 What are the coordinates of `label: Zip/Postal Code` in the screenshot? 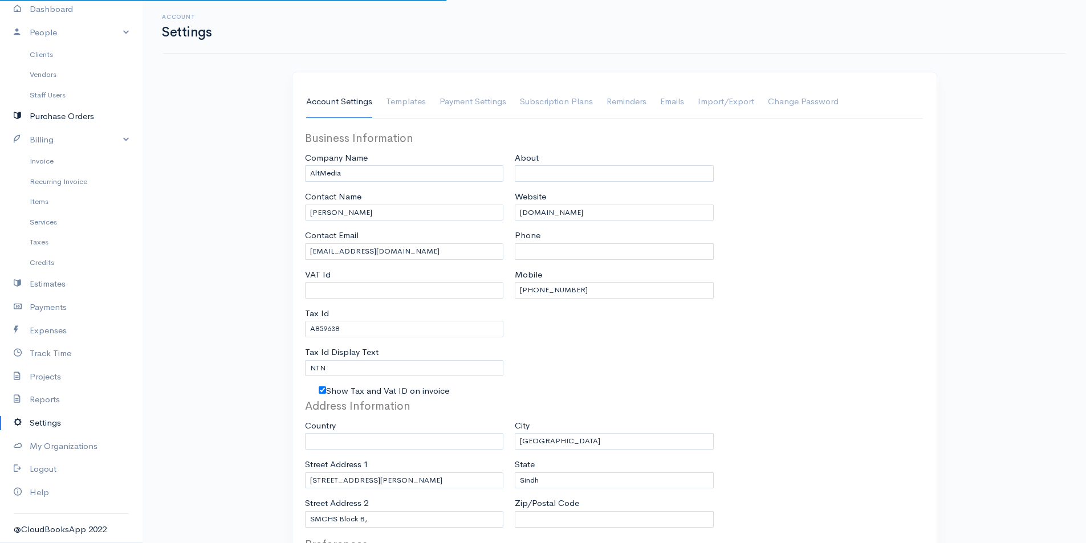 It's located at (547, 503).